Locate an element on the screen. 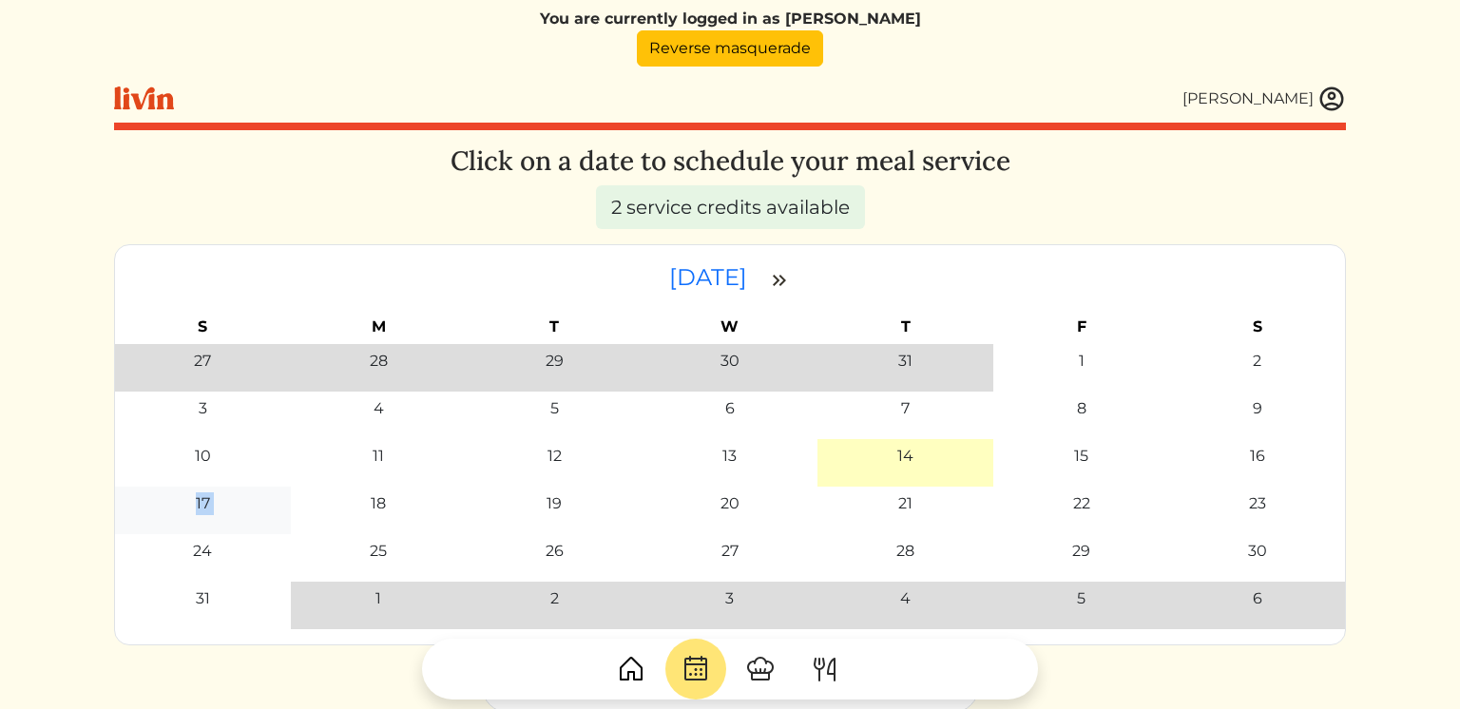 This screenshot has height=709, width=1460. div: 23 is located at coordinates (1258, 504).